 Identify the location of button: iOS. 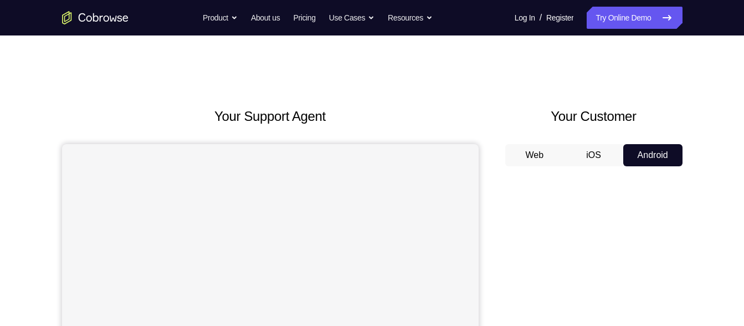
(593, 155).